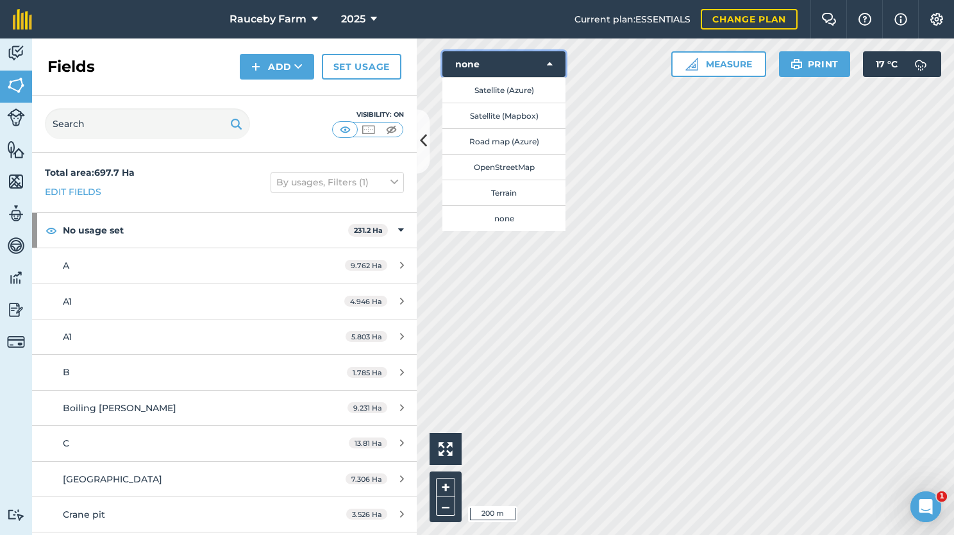 The height and width of the screenshot is (535, 954). I want to click on span: 5.803 Ha, so click(366, 336).